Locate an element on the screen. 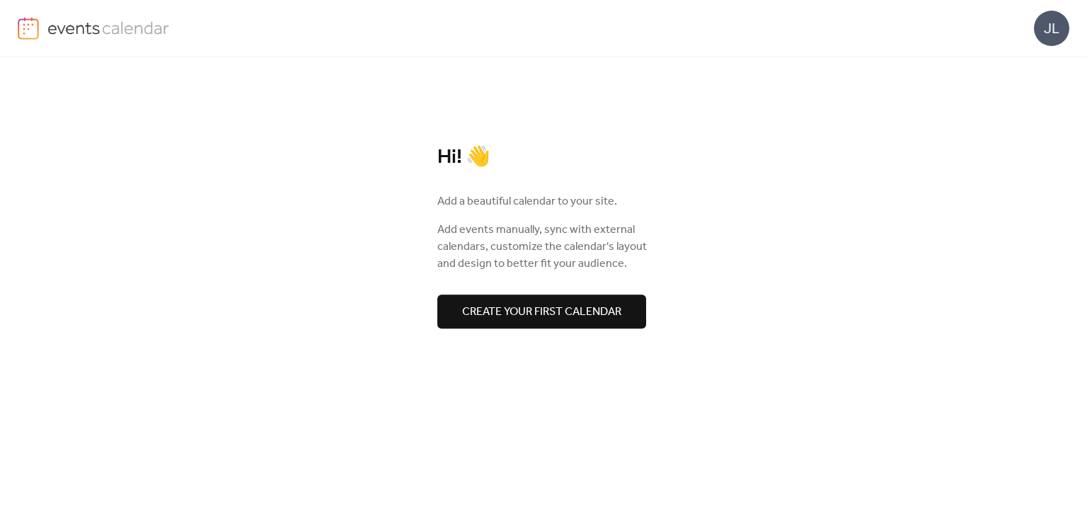 The height and width of the screenshot is (526, 1087). span: Add events manually, sync with external calendars, customize the calendar's layout and design to ... is located at coordinates (543, 247).